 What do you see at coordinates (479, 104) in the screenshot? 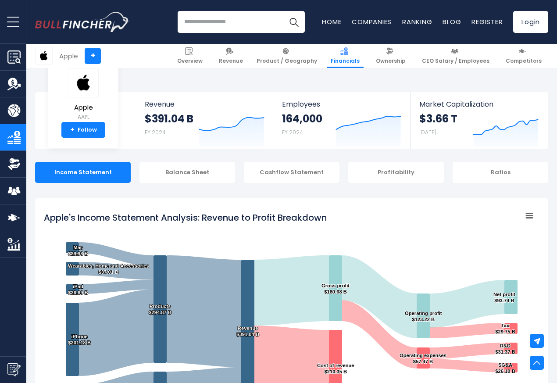
I see `span: Market Capitalization` at bounding box center [479, 104].